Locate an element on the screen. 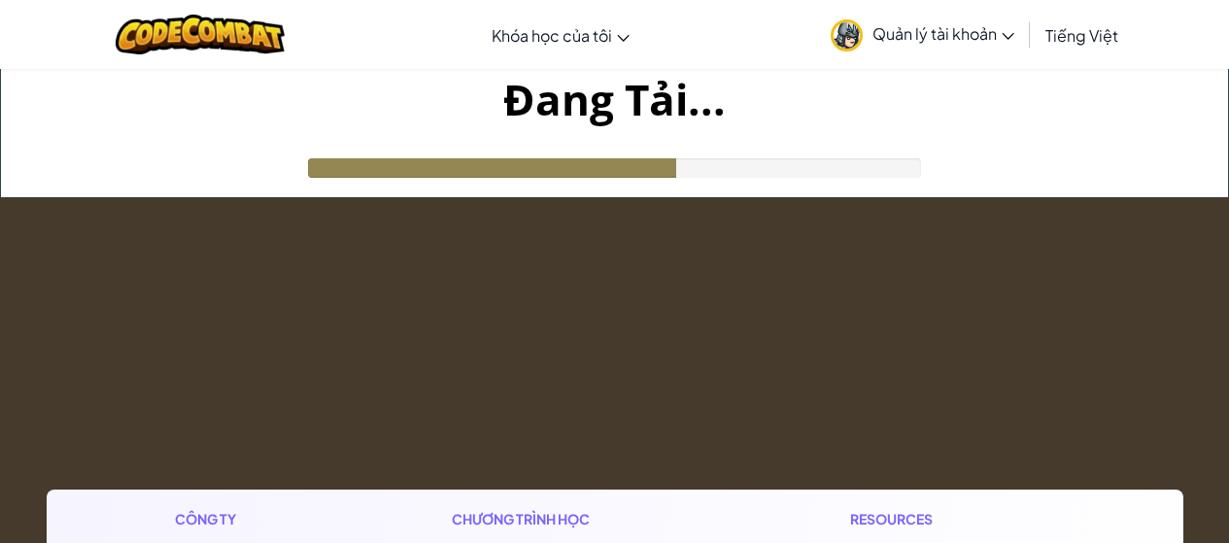 This screenshot has width=1229, height=543. h1: Đang Tải... is located at coordinates (614, 99).